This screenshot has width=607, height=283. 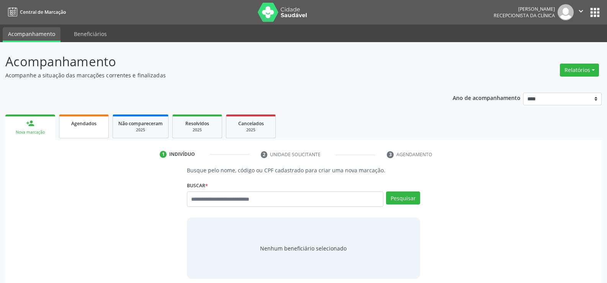 What do you see at coordinates (565, 12) in the screenshot?
I see `img: img` at bounding box center [565, 12].